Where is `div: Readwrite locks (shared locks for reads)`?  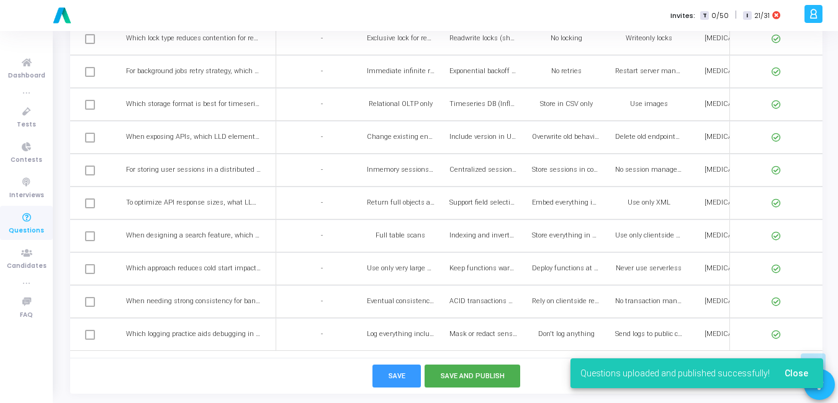 div: Readwrite locks (shared locks for reads) is located at coordinates (483, 38).